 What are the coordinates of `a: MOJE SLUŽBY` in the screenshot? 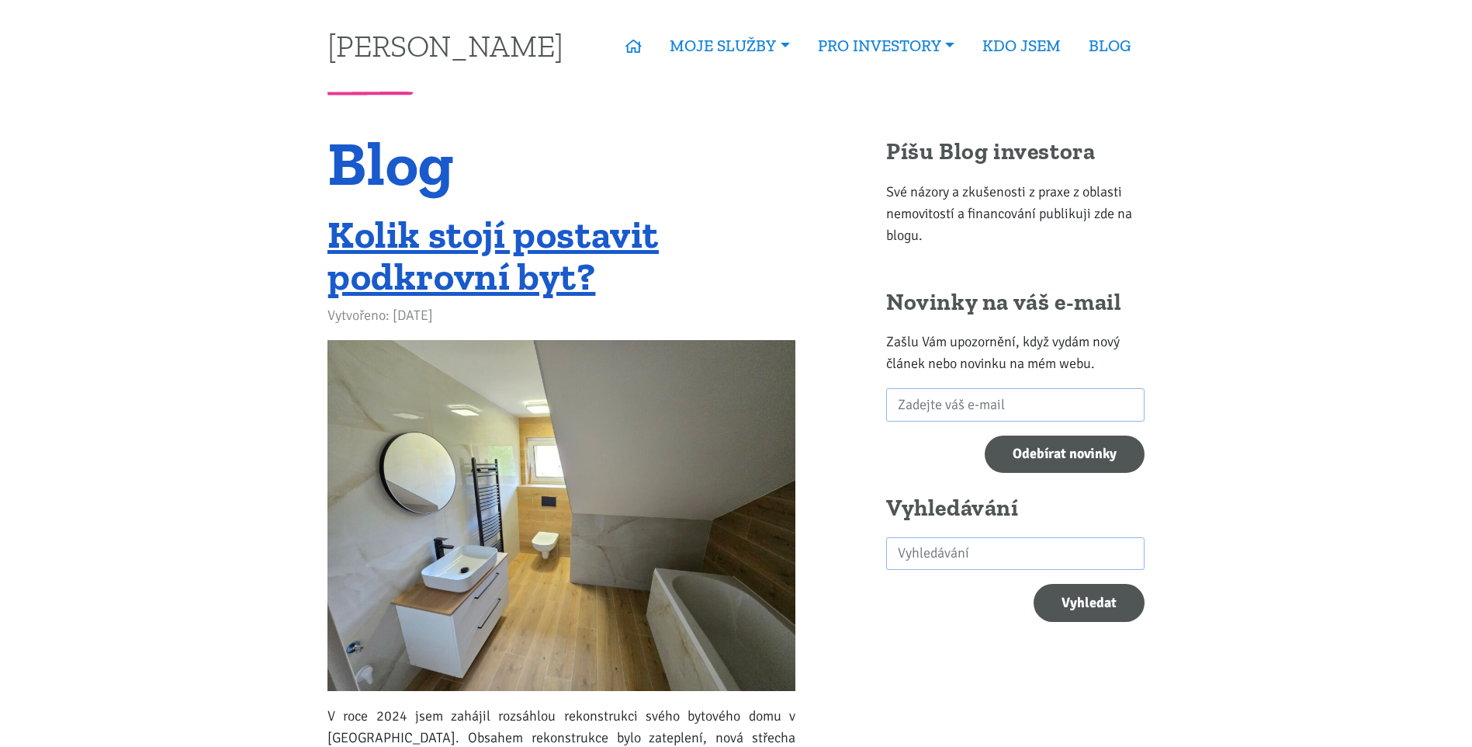 It's located at (729, 46).